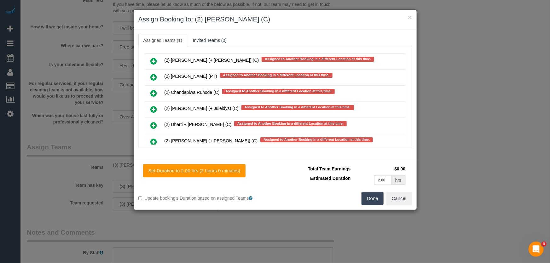 The width and height of the screenshot is (550, 263). I want to click on a: Assigned Teams (1), so click(163, 40).